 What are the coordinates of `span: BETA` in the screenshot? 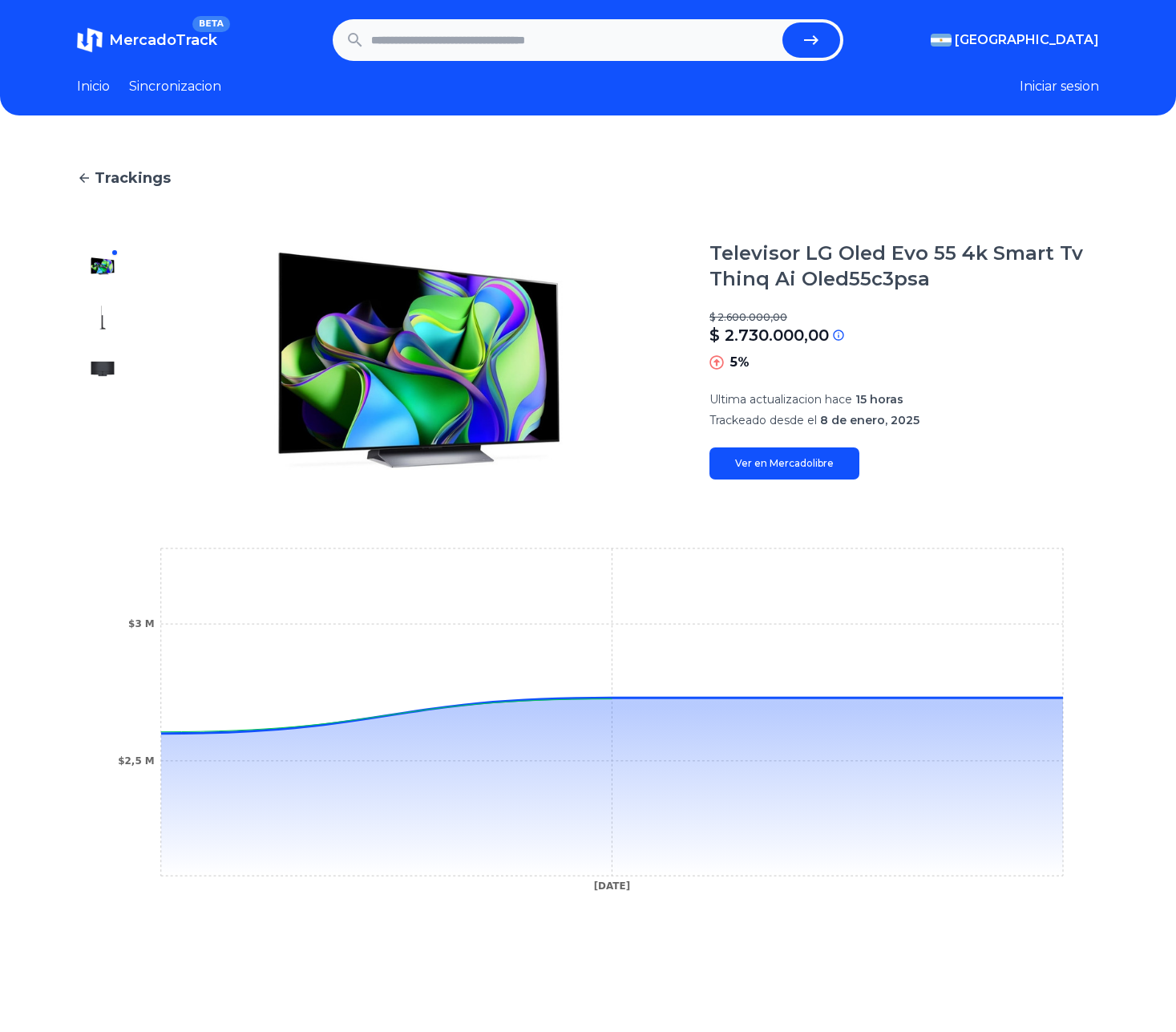 It's located at (210, 24).